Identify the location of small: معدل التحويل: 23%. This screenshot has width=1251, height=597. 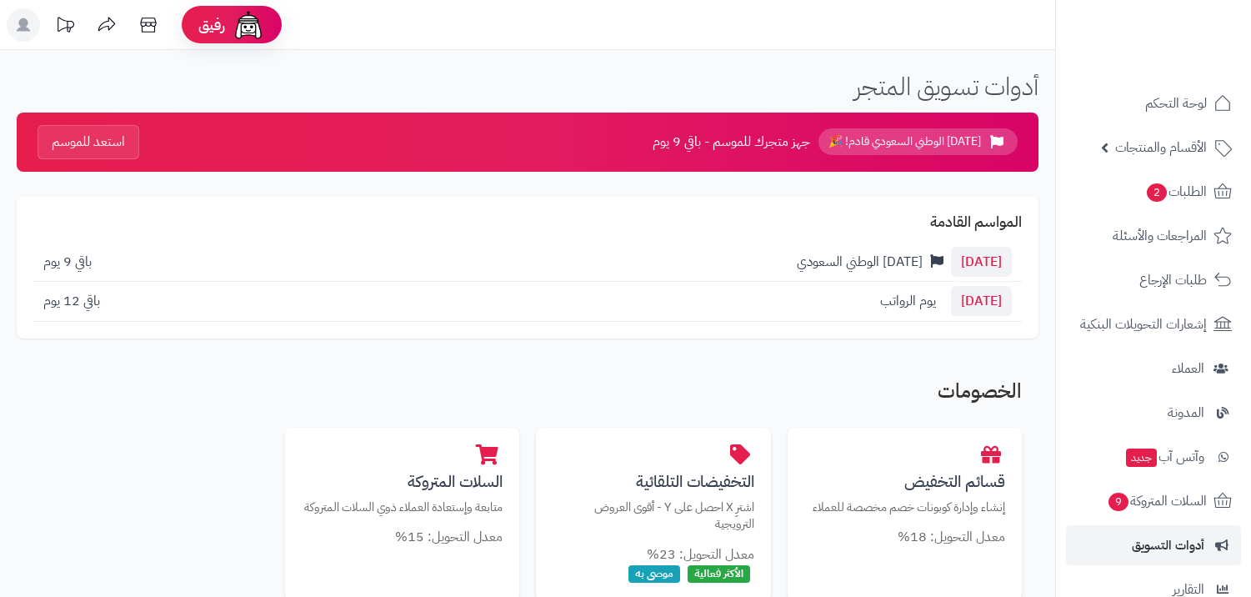
(700, 554).